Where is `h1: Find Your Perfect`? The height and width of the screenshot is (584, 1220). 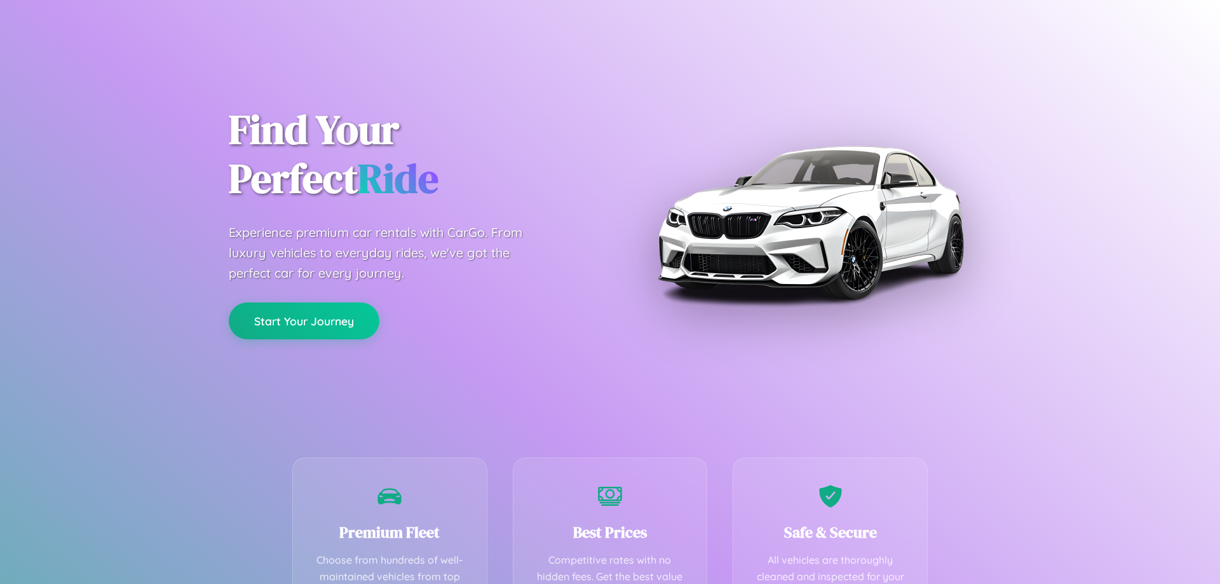 h1: Find Your Perfect is located at coordinates (410, 154).